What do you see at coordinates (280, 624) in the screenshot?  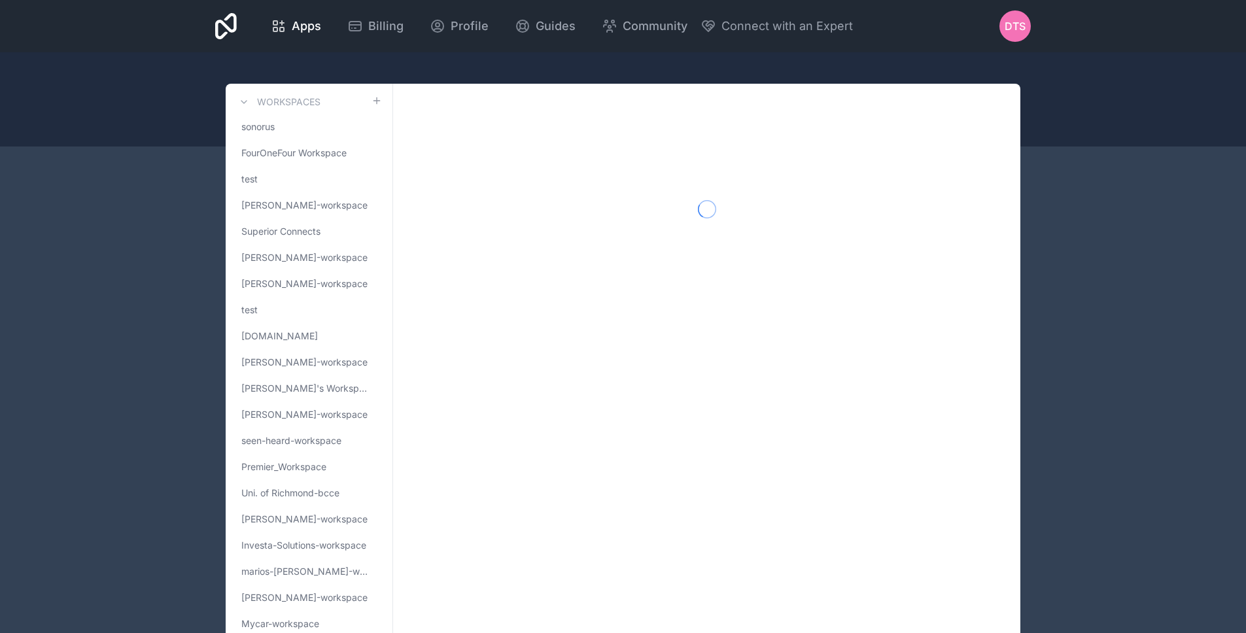 I see `span: Mycar-workspace` at bounding box center [280, 624].